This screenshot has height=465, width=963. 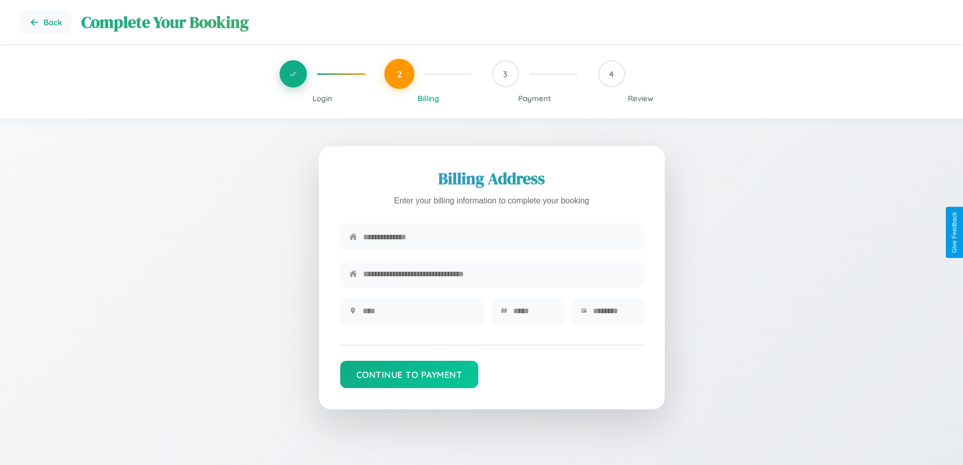 I want to click on span: Login, so click(x=322, y=98).